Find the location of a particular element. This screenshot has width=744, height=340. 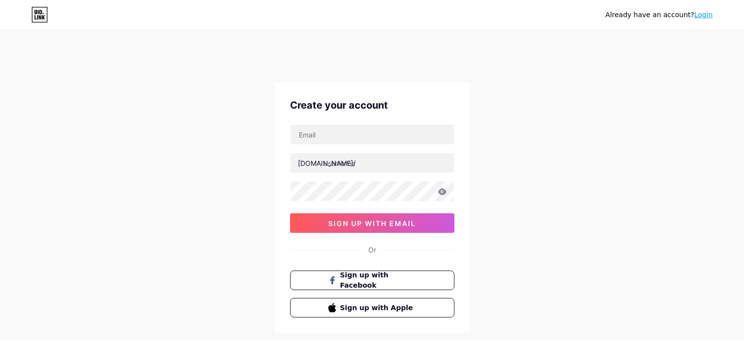

button: Sign up with Apple is located at coordinates (372, 307).